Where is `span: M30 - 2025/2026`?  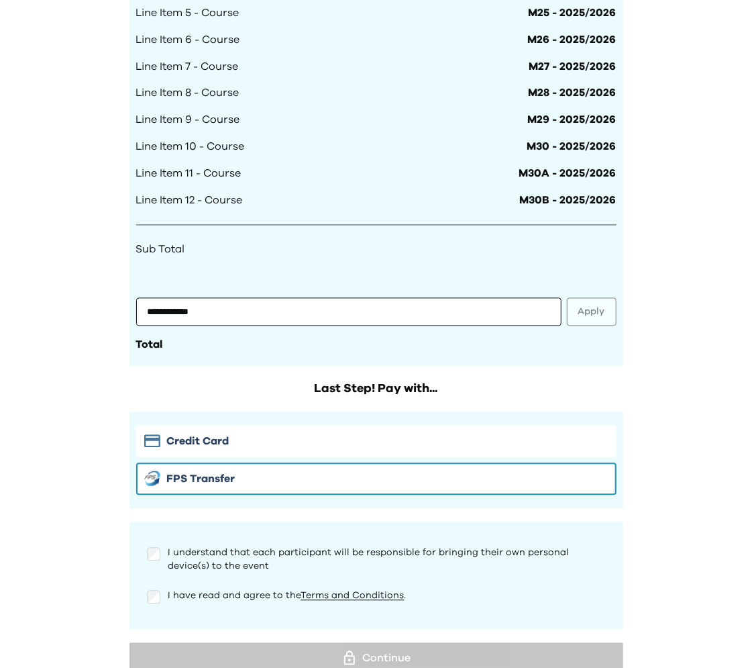
span: M30 - 2025/2026 is located at coordinates (572, 147).